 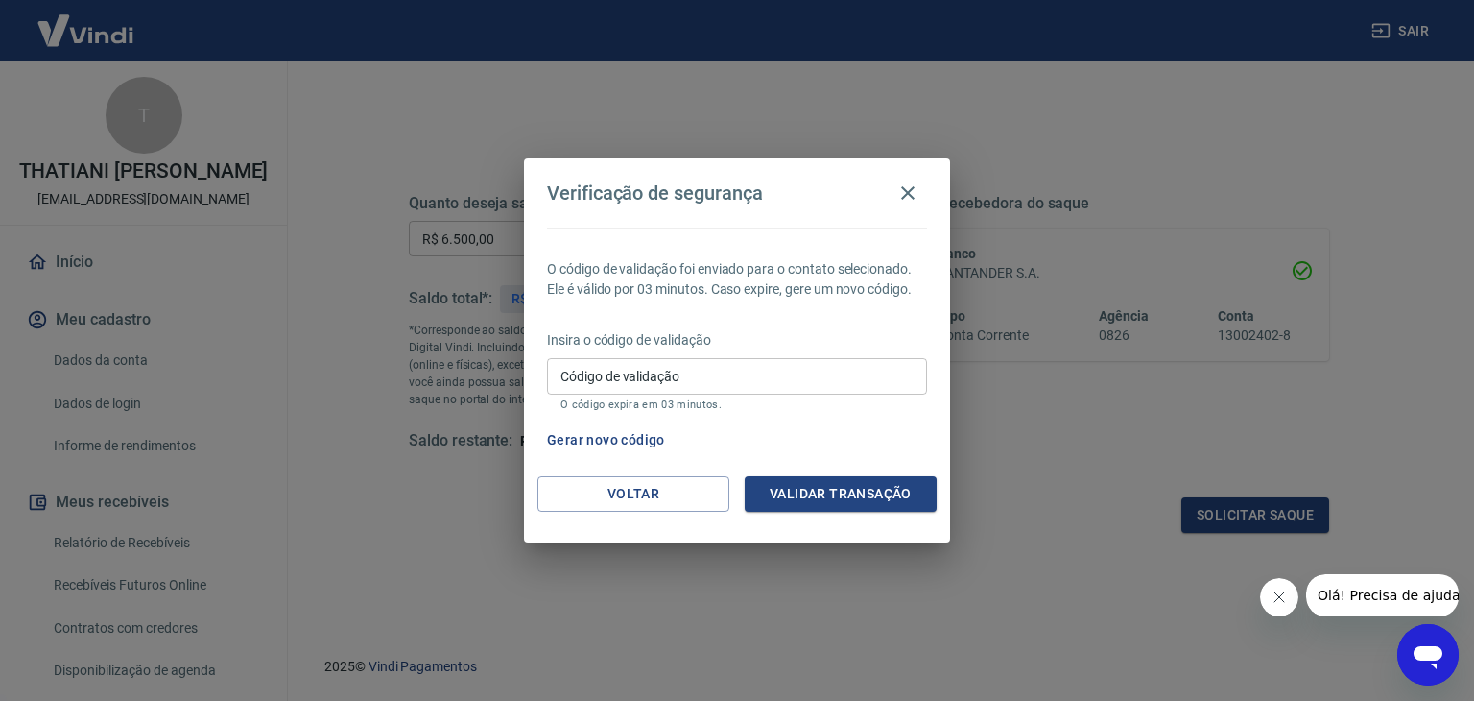 I want to click on p: Insira o código de validação, so click(x=737, y=340).